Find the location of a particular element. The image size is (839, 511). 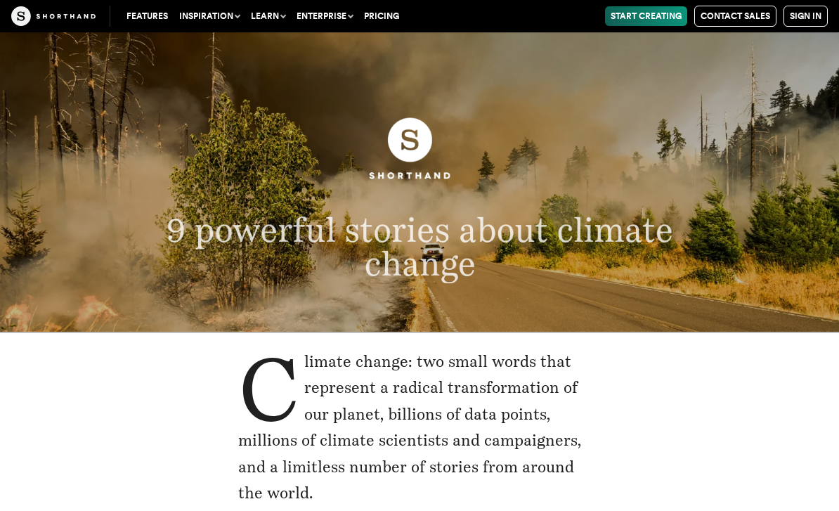

a: Sign in is located at coordinates (806, 16).